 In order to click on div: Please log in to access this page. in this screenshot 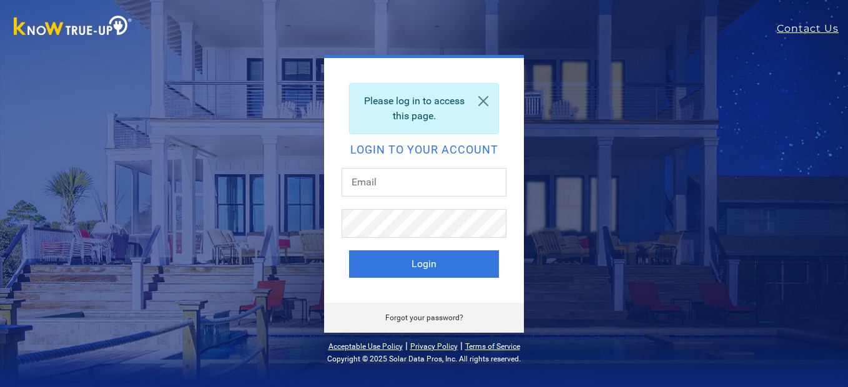, I will do `click(424, 109)`.